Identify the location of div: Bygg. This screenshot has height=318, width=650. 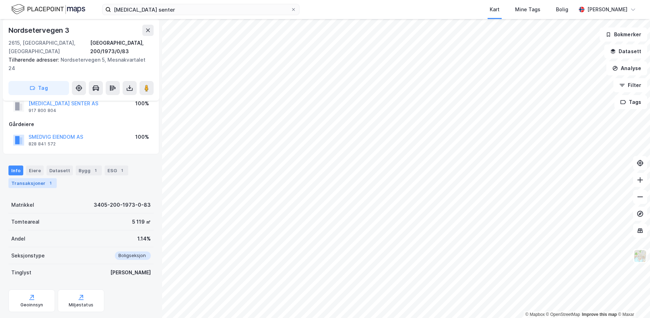
(89, 170).